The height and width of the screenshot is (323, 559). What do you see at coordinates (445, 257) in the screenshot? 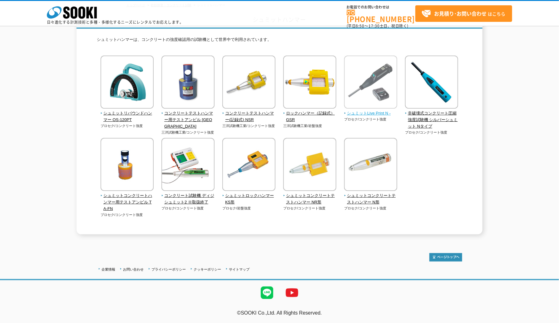
I see `img: トップページへ` at bounding box center [445, 257].